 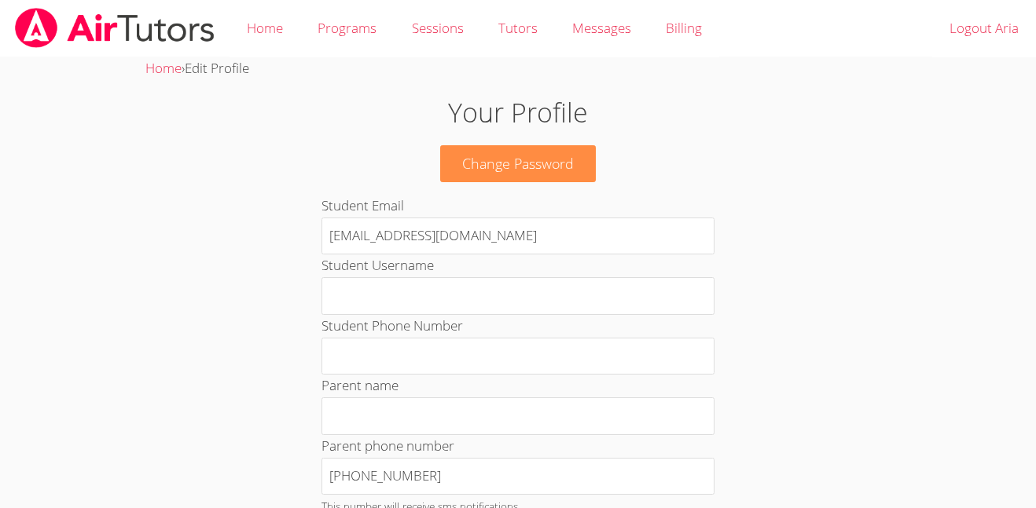 What do you see at coordinates (518, 163) in the screenshot?
I see `a: Change Password` at bounding box center [518, 163].